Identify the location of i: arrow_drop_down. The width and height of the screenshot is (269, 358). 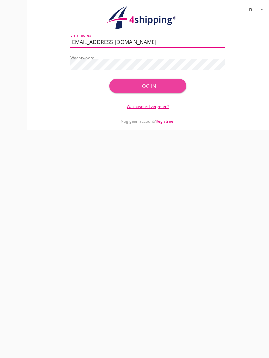
(261, 9).